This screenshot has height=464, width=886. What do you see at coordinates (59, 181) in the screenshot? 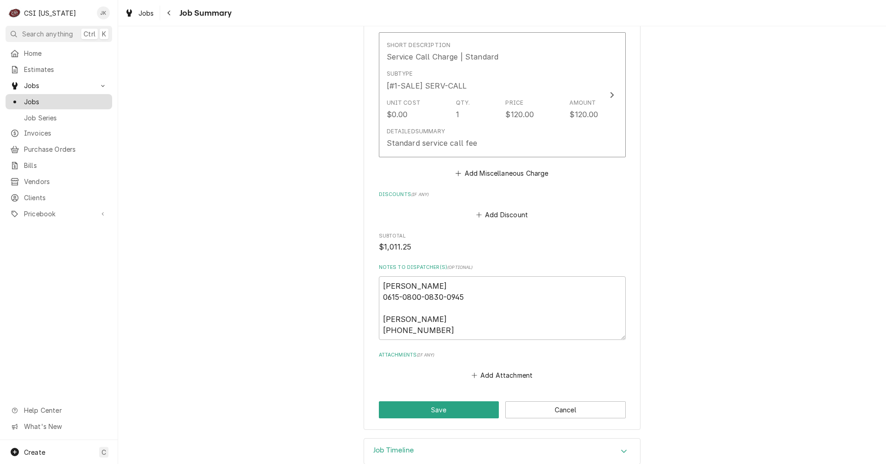
I see `a: Vendors` at bounding box center [59, 181].